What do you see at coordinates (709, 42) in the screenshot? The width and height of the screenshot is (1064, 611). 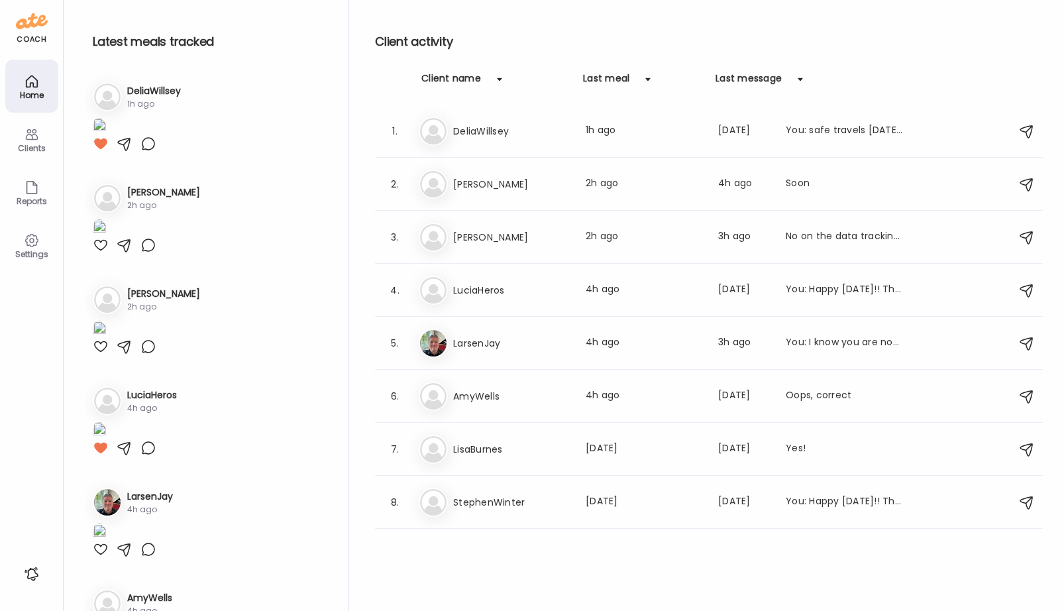 I see `h2: Client activity` at bounding box center [709, 42].